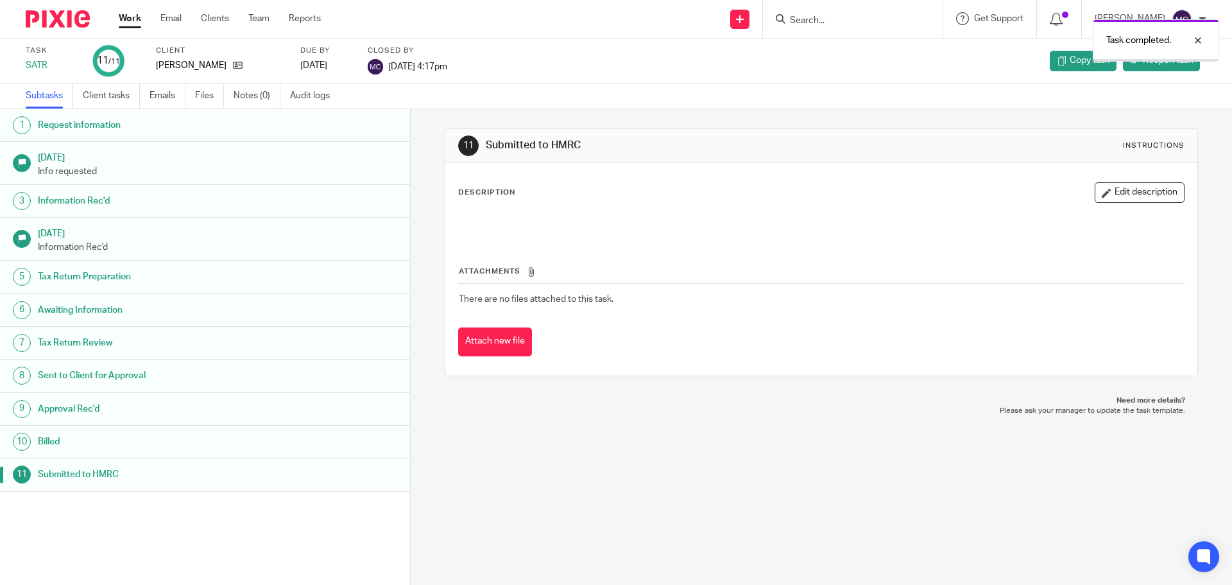 Image resolution: width=1232 pixels, height=585 pixels. What do you see at coordinates (22, 277) in the screenshot?
I see `div: 5` at bounding box center [22, 277].